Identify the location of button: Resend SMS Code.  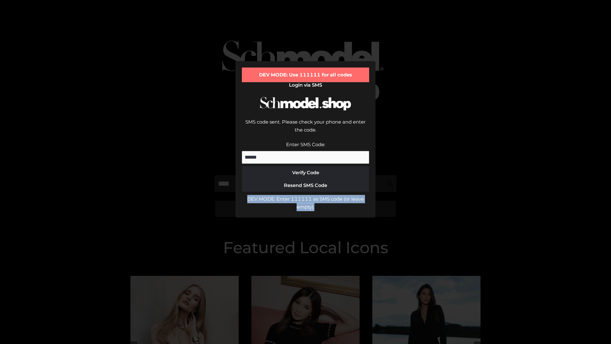
(305, 185).